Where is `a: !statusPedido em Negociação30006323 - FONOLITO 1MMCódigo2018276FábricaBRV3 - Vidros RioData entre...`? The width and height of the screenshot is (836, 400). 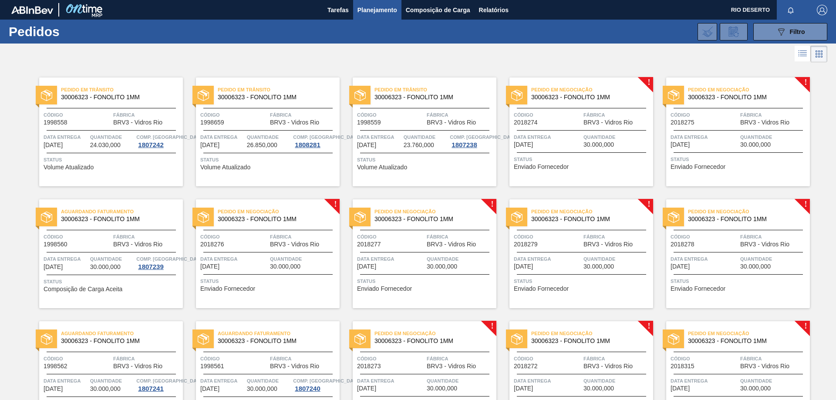
a: !statusPedido em Negociação30006323 - FONOLITO 1MMCódigo2018276FábricaBRV3 - Vidros RioData entre... is located at coordinates (261, 254).